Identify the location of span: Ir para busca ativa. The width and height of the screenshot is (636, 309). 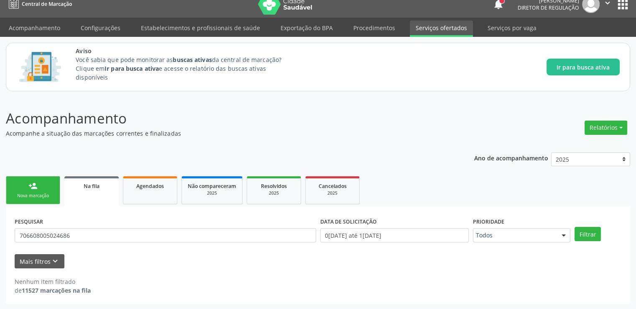
(583, 67).